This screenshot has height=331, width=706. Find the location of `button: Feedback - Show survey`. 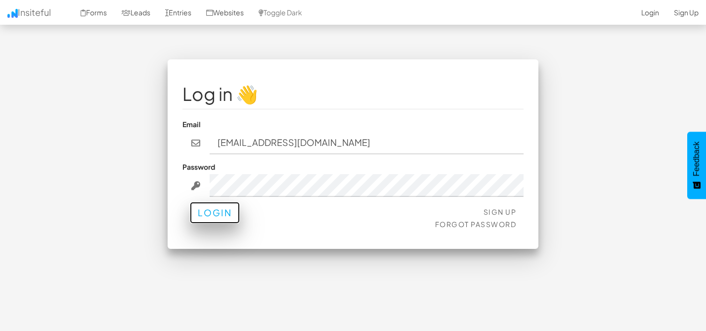

button: Feedback - Show survey is located at coordinates (696, 165).